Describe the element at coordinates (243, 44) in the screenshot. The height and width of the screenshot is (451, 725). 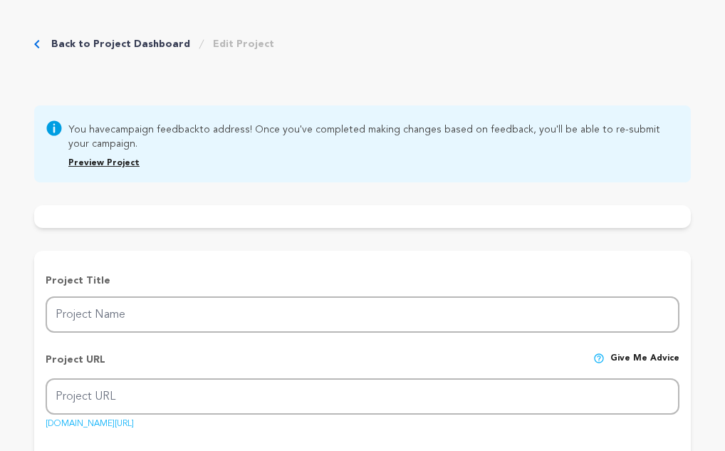
I see `a: Edit Project` at that location.